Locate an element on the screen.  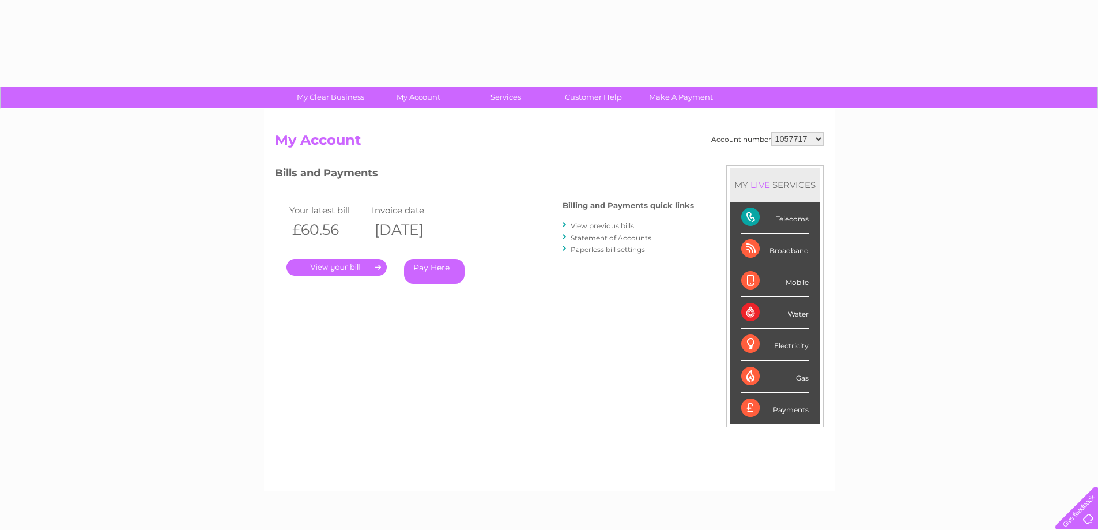
div: Water is located at coordinates (775, 312).